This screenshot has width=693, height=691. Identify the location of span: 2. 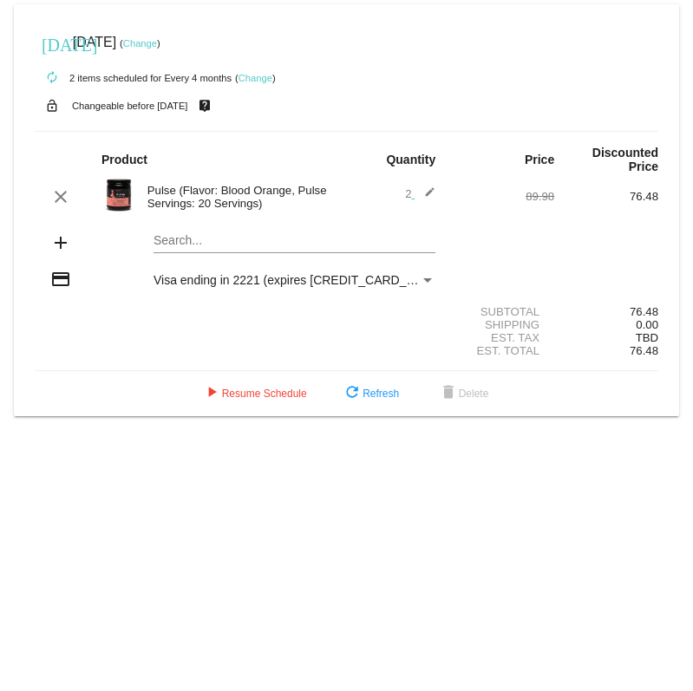
(420, 193).